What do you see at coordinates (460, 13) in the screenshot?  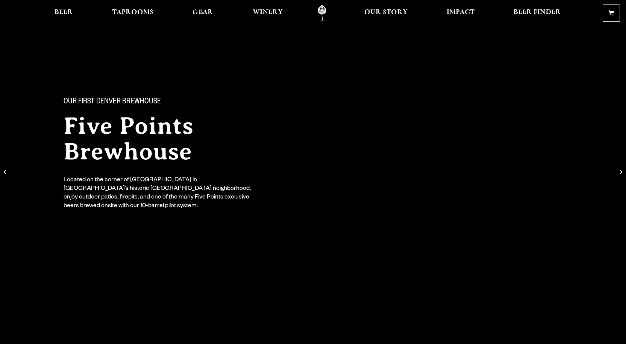 I see `a: Impact` at bounding box center [460, 13].